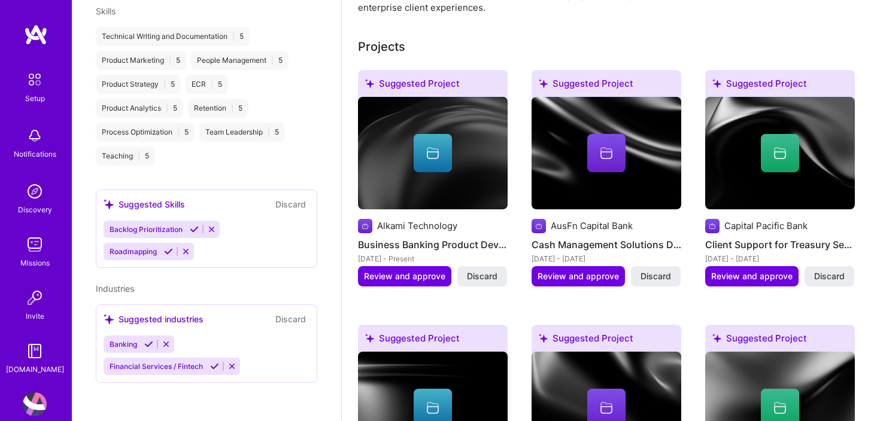 This screenshot has height=421, width=871. I want to click on img: logo, so click(36, 35).